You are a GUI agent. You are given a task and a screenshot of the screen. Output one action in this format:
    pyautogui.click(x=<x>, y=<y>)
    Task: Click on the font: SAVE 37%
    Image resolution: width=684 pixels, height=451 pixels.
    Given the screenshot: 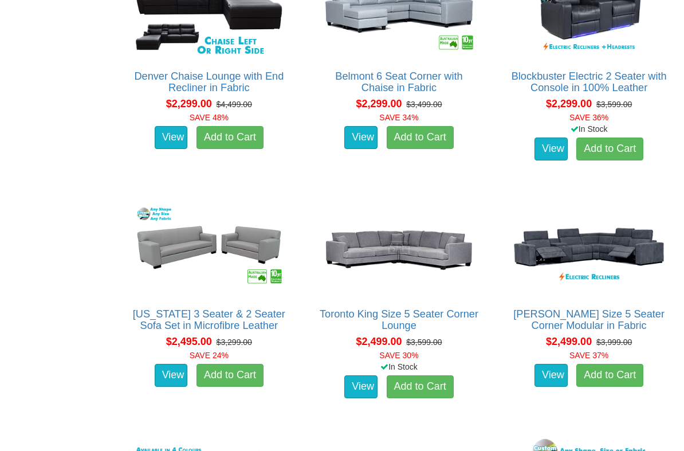 What is the action you would take?
    pyautogui.click(x=589, y=355)
    